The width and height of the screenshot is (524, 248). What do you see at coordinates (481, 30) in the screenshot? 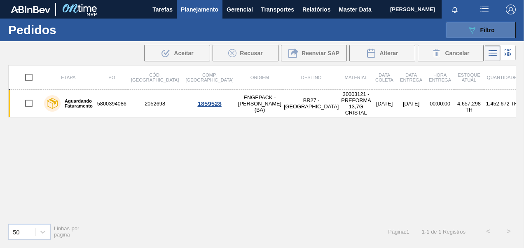
I see `button: Filtro` at bounding box center [481, 30].